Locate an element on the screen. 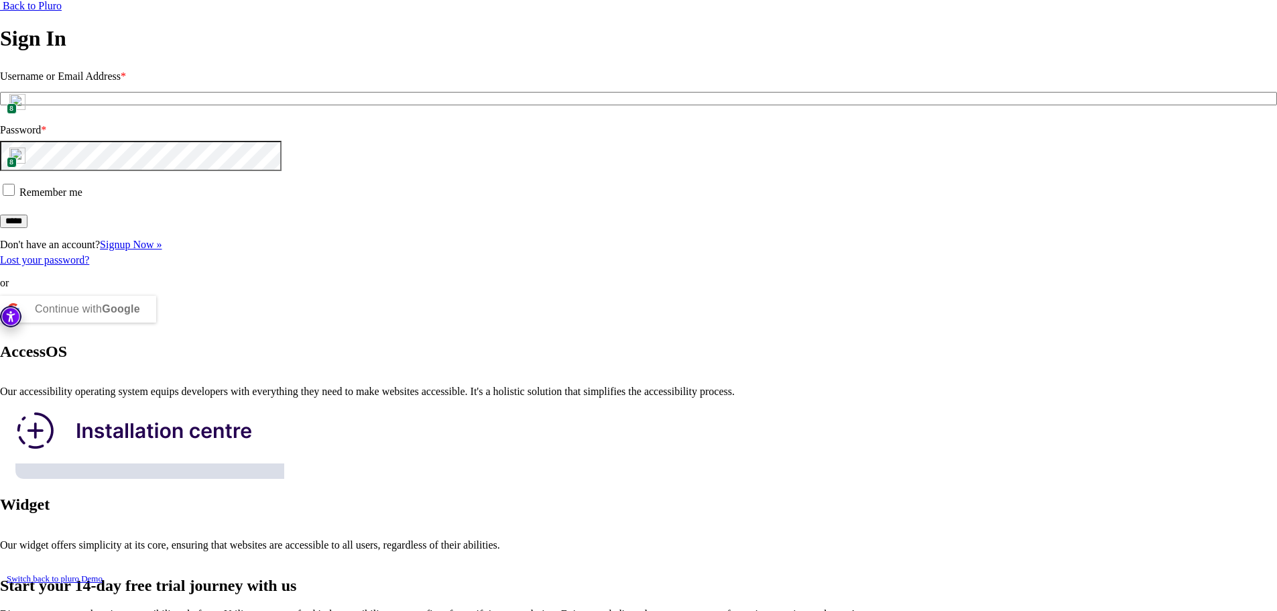  a: Signup Now » is located at coordinates (131, 244).